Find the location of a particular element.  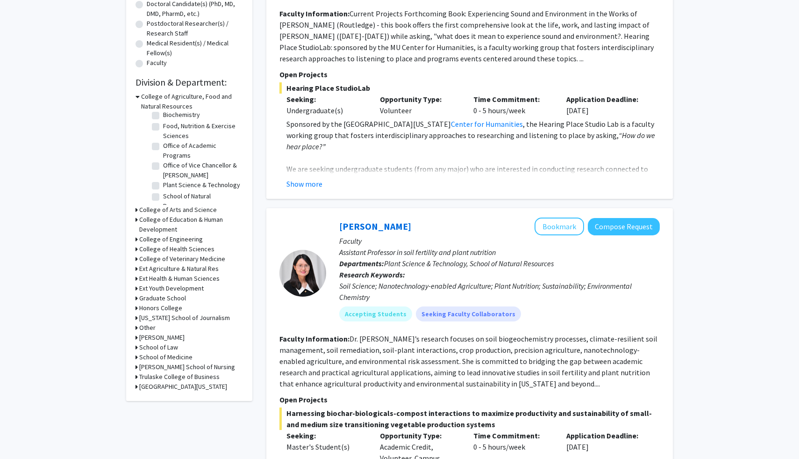

h3: College of Agriculture, Food and Natural Resources is located at coordinates (192, 101).